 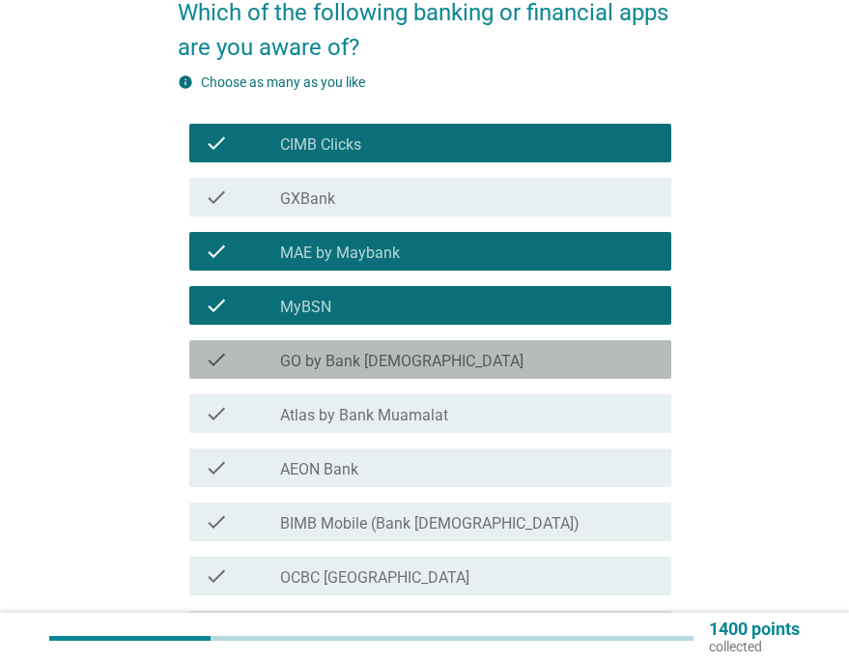 I want to click on label: Atlas by Bank Muamalat, so click(x=364, y=415).